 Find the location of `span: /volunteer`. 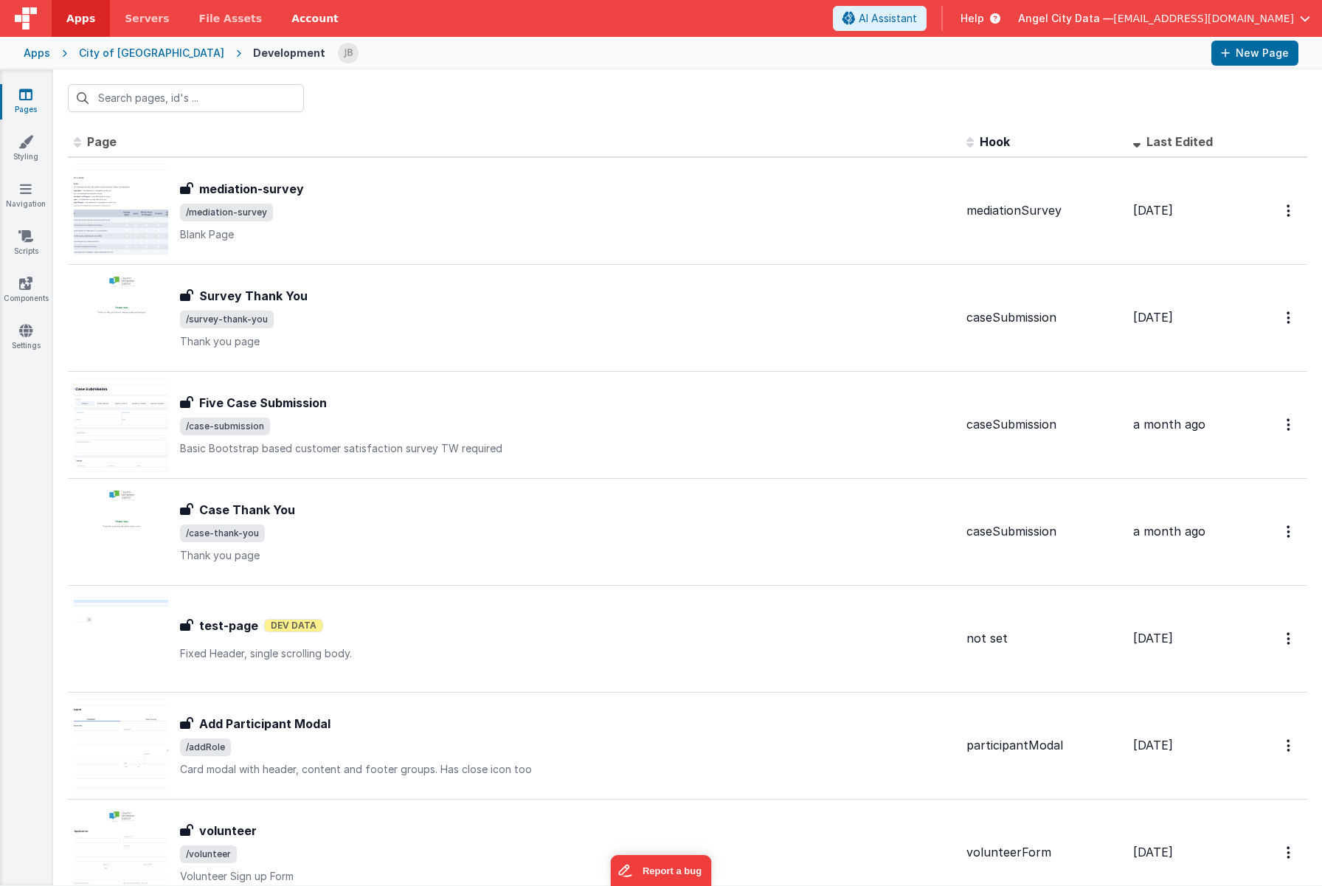

span: /volunteer is located at coordinates (208, 854).